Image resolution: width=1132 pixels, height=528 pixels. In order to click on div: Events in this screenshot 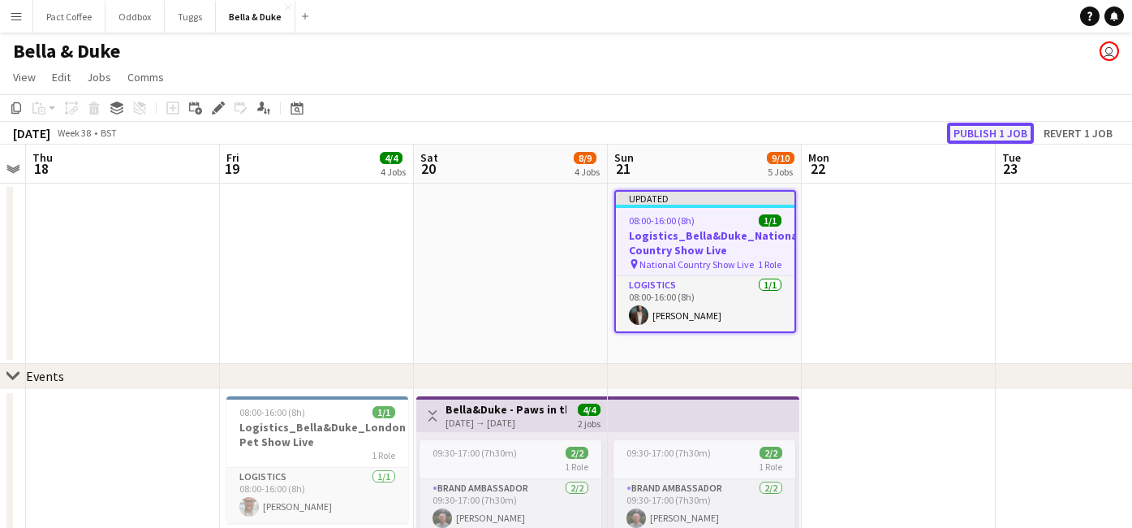, I will do `click(45, 376)`.